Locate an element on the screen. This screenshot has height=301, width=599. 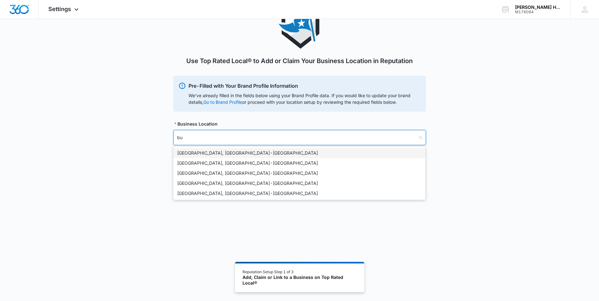
div: Reputation Setup Step 1 of 3 is located at coordinates (299, 272).